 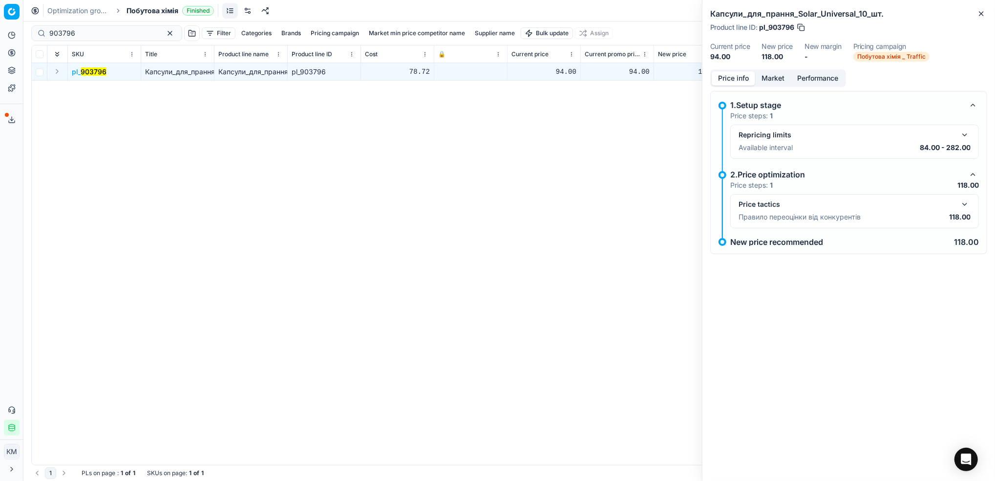 I want to click on button: Market, so click(x=773, y=78).